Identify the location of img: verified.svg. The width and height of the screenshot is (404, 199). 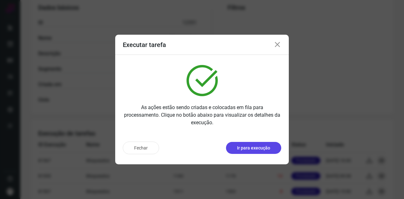
(202, 80).